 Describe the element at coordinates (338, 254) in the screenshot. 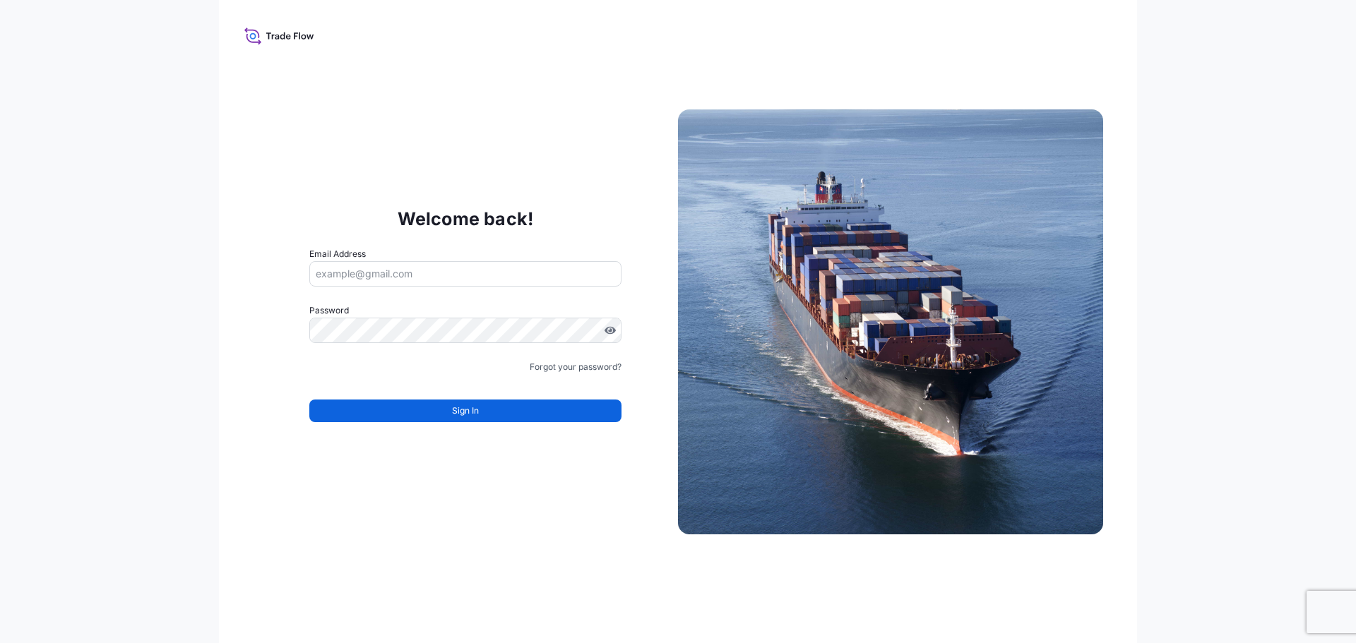

I see `label: Email Address` at that location.